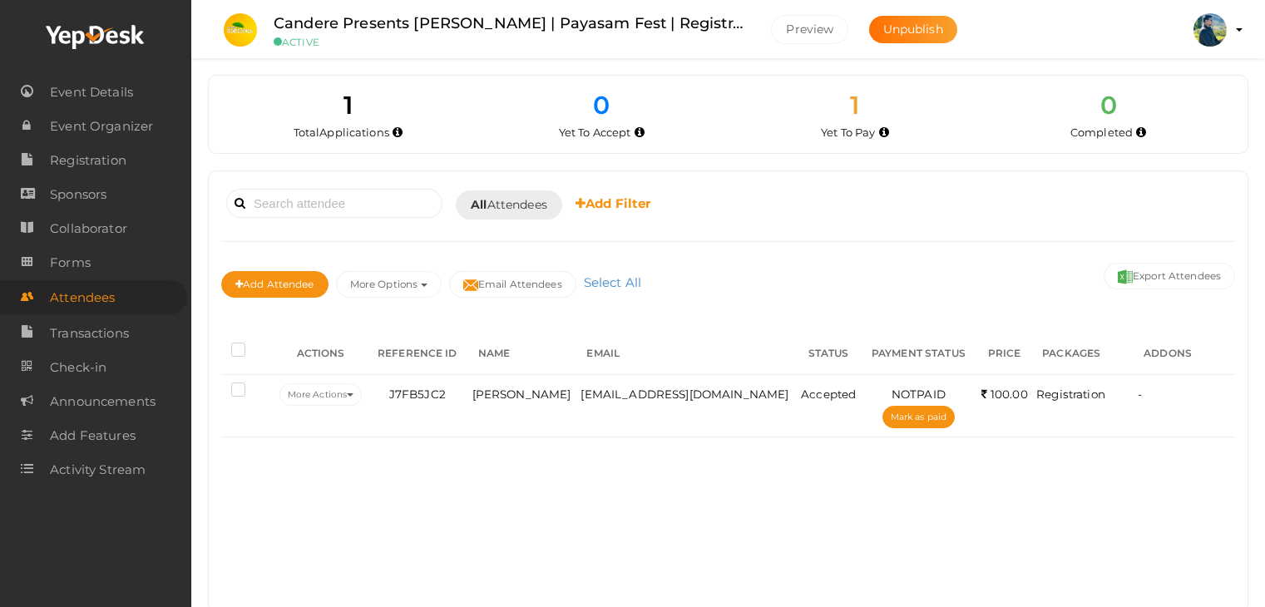 Image resolution: width=1265 pixels, height=607 pixels. Describe the element at coordinates (913, 29) in the screenshot. I see `button: Unpublish` at that location.